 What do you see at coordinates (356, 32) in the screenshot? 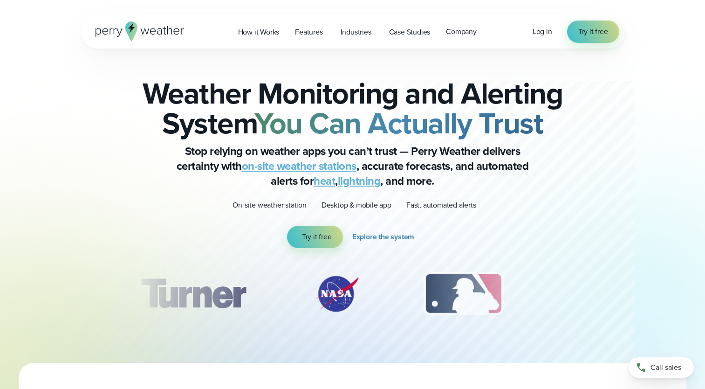
I see `span: Industries` at bounding box center [356, 32].